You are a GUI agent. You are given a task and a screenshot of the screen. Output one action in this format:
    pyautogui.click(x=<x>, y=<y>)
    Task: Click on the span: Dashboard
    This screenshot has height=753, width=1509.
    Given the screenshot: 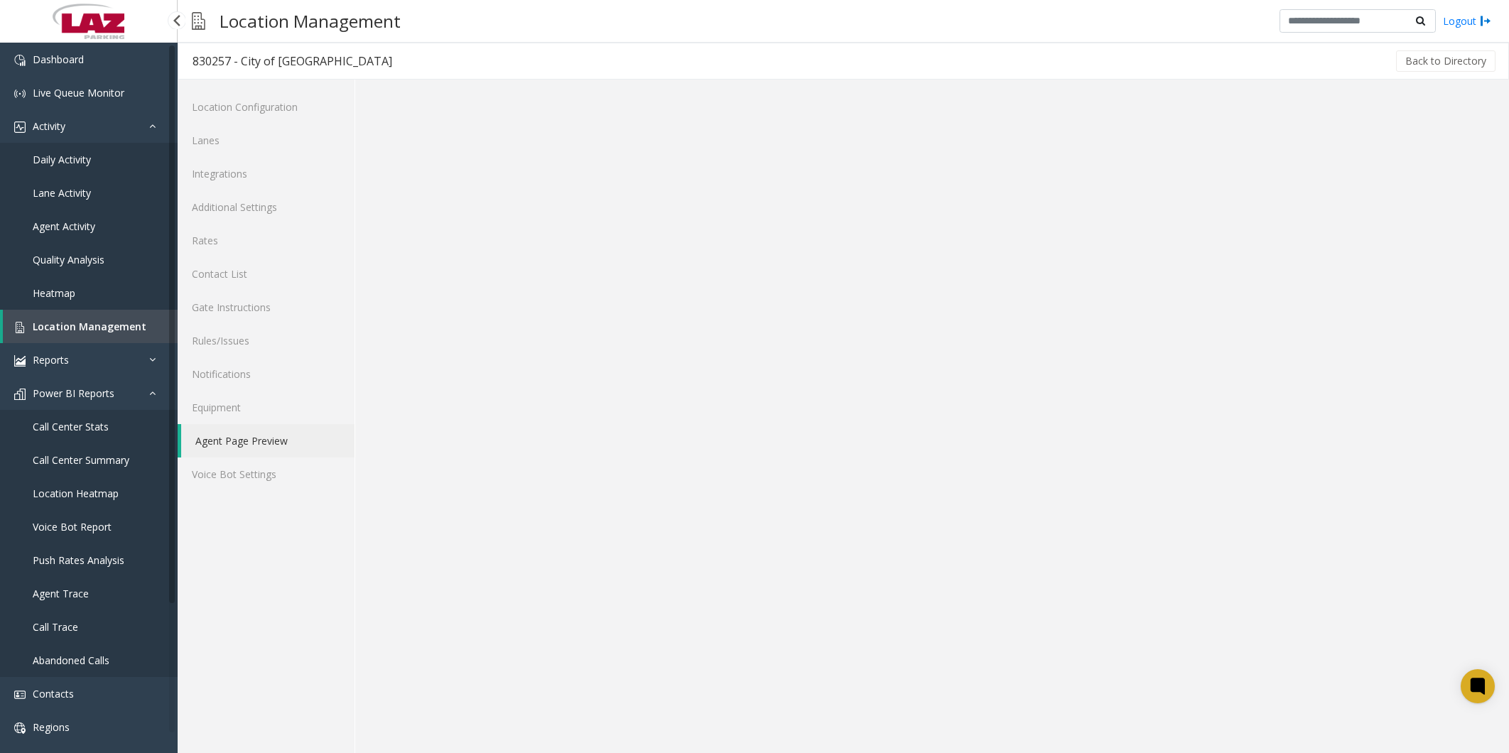 What is the action you would take?
    pyautogui.click(x=58, y=59)
    